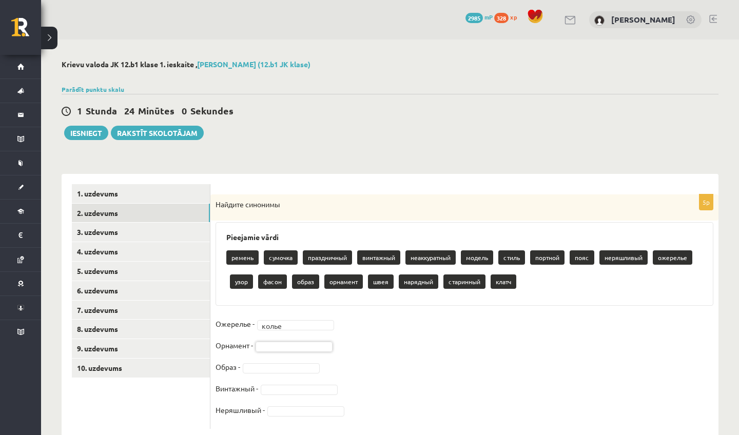  I want to click on span: 24, so click(129, 110).